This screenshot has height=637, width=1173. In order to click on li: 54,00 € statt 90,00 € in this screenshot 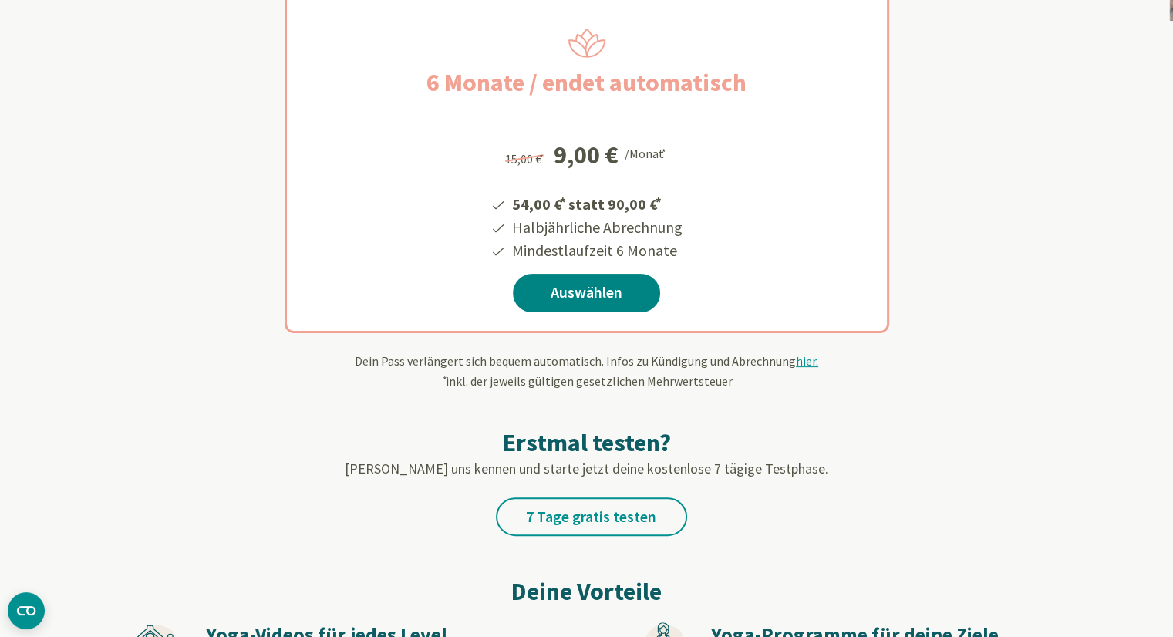, I will do `click(596, 203)`.